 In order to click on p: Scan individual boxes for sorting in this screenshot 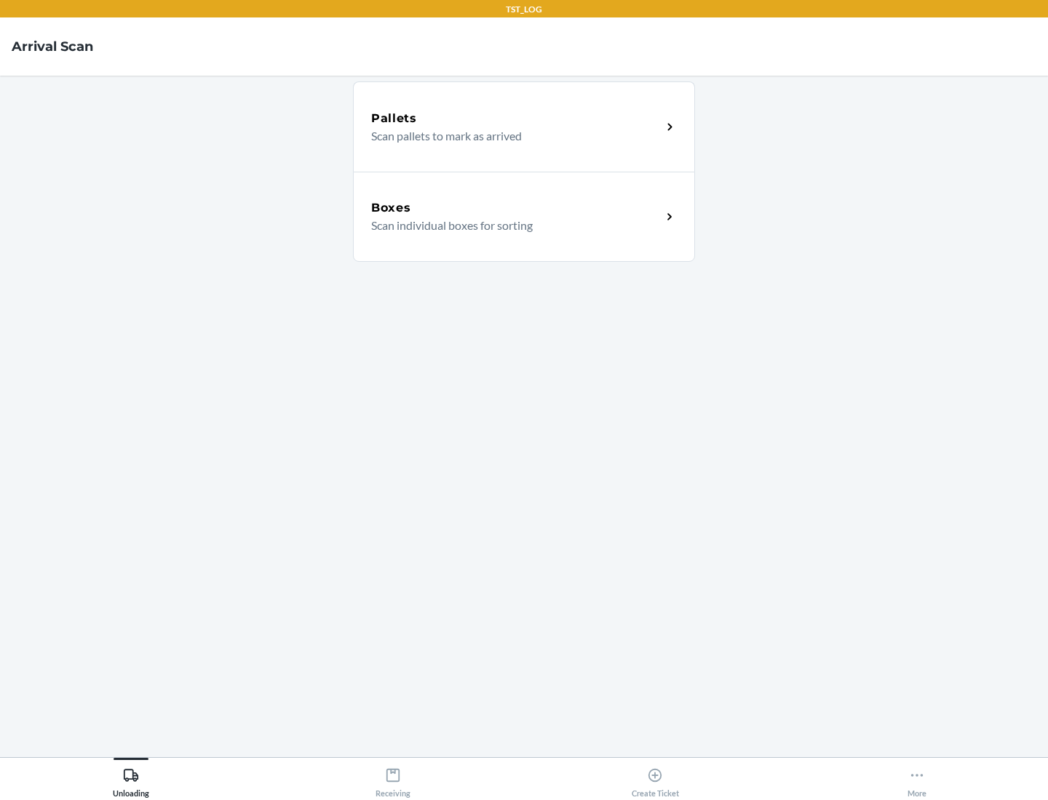, I will do `click(510, 226)`.